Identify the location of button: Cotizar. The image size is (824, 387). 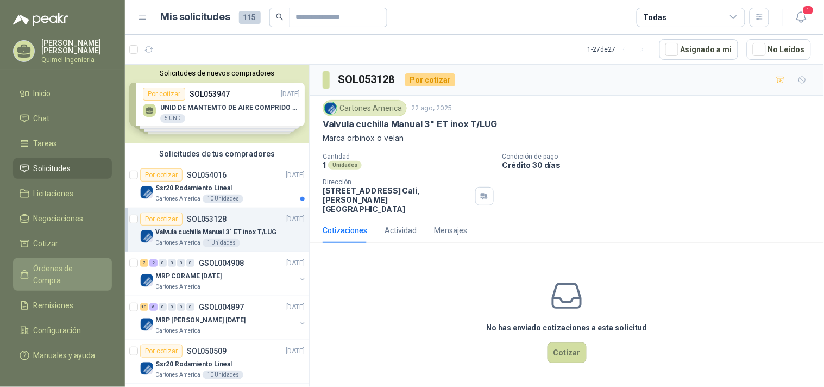
(567, 353).